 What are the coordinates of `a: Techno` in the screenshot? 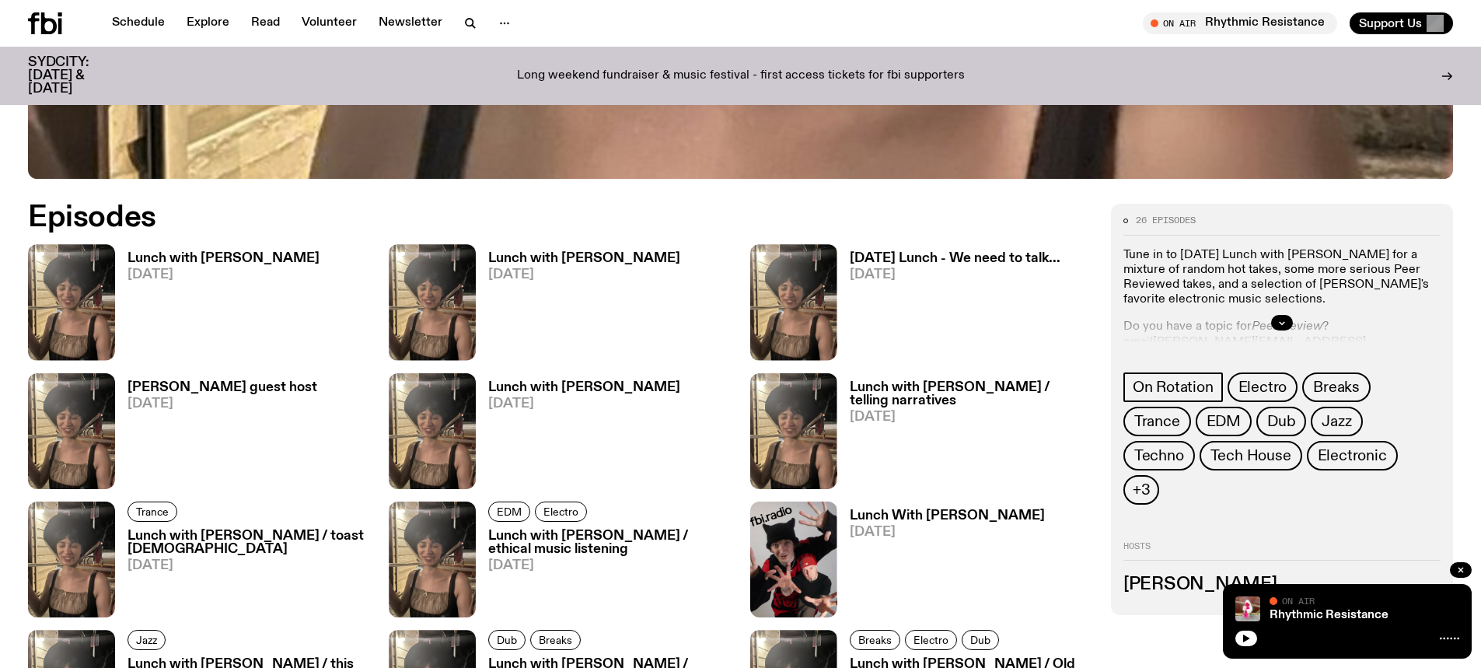 It's located at (1159, 456).